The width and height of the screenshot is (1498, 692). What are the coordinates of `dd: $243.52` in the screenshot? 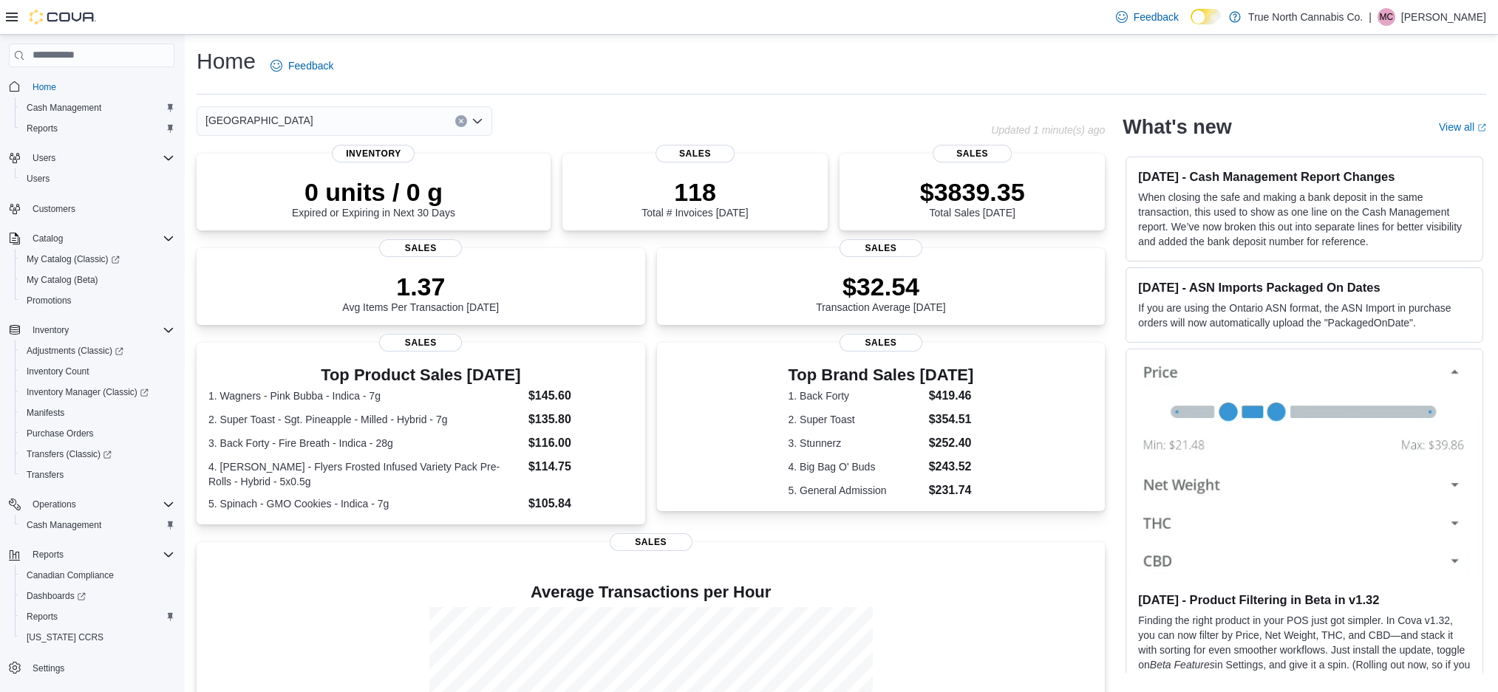 It's located at (951, 467).